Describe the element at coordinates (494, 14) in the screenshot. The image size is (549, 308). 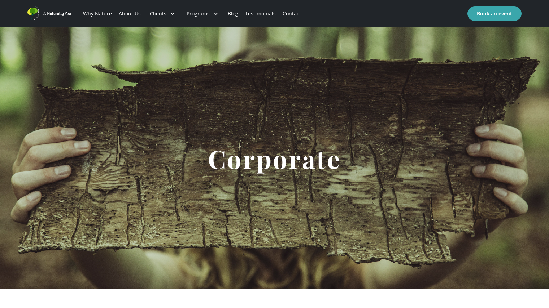
I see `a: Book an event` at that location.